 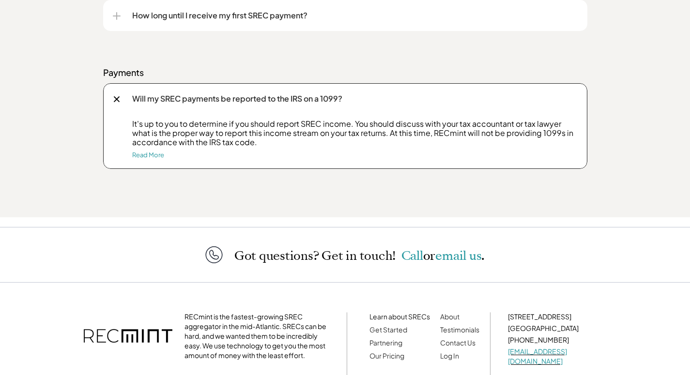 I want to click on a: Our Pricing, so click(x=387, y=356).